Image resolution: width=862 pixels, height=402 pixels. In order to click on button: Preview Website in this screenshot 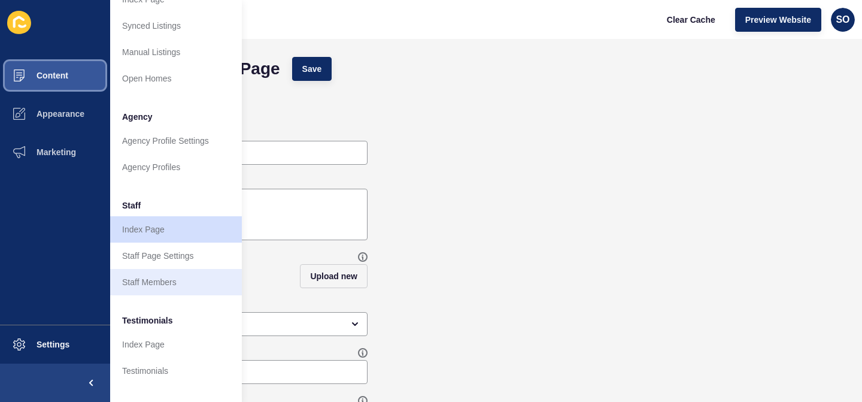, I will do `click(778, 20)`.